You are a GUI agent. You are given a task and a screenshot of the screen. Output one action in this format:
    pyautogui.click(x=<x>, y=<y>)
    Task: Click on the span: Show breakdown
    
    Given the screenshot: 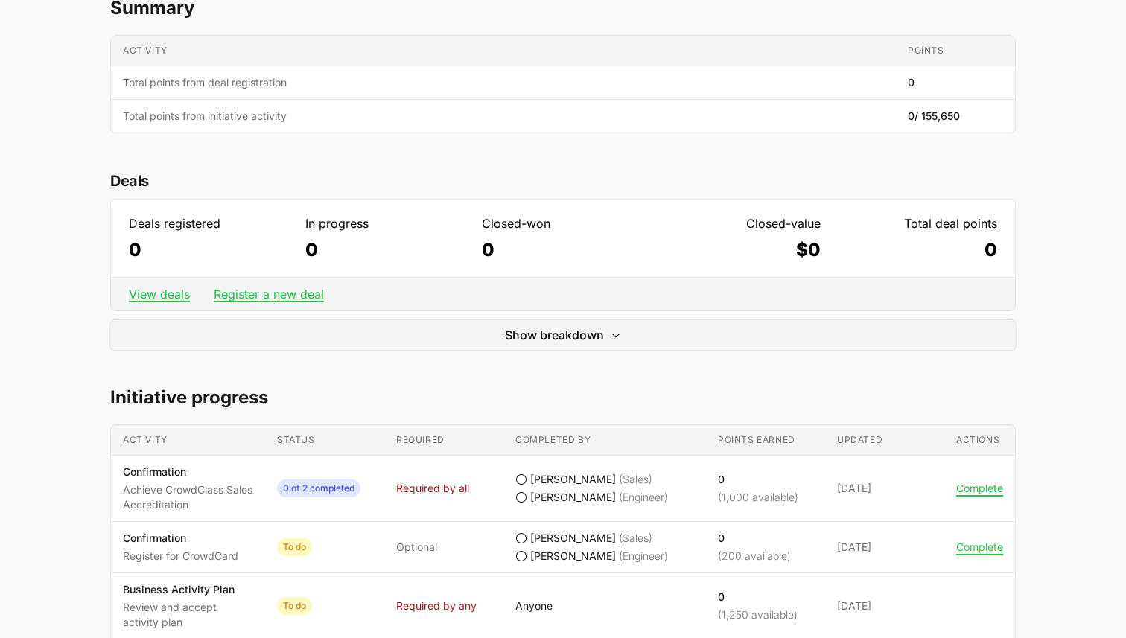 What is the action you would take?
    pyautogui.click(x=554, y=335)
    